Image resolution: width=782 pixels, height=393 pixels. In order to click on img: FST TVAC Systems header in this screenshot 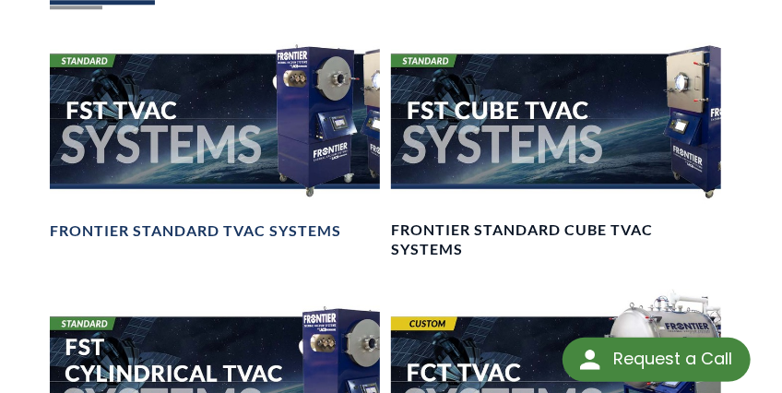, I will do `click(215, 118)`.